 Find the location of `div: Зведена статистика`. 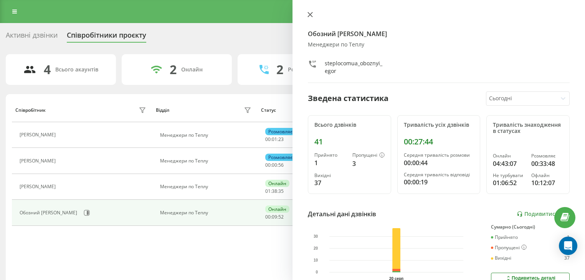

div: Зведена статистика is located at coordinates (348, 98).